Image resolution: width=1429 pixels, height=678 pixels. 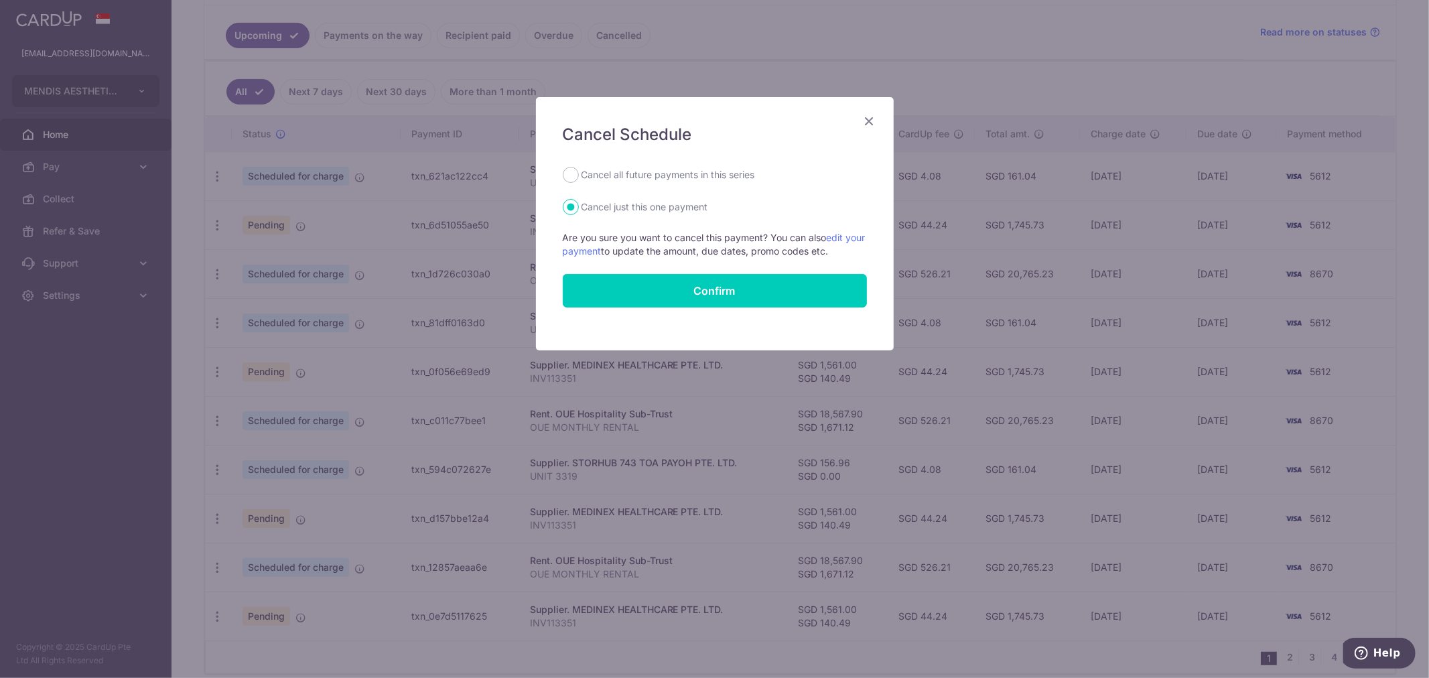 I want to click on label: Cancel all future payments in this series, so click(x=668, y=175).